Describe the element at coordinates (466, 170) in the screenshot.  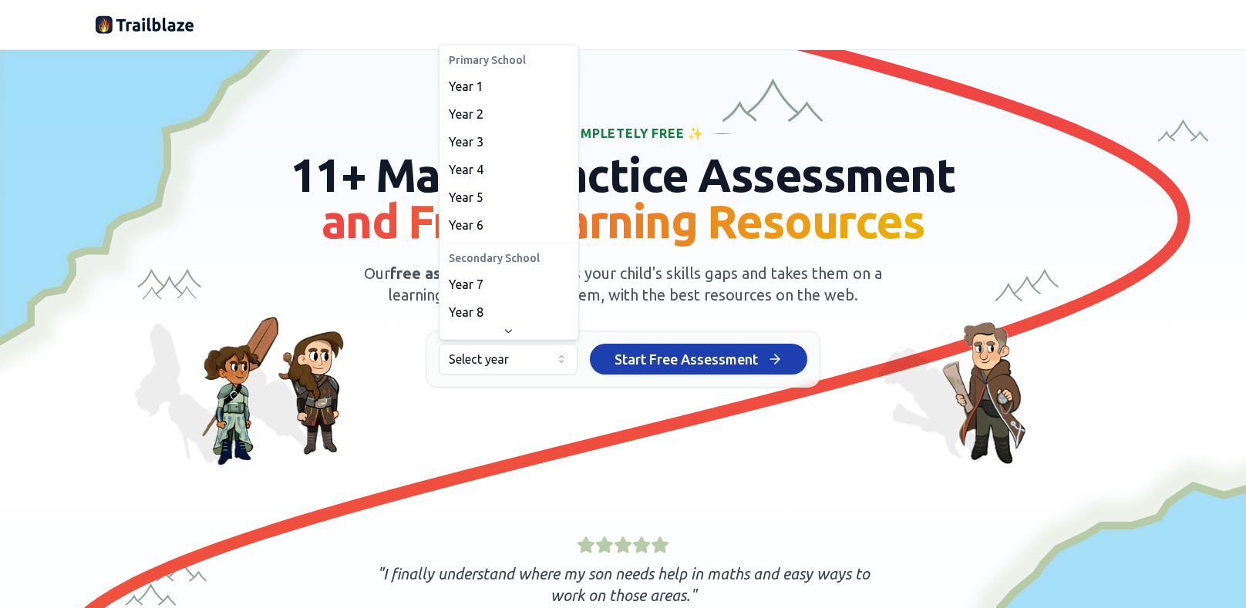
I see `span: Year 4` at that location.